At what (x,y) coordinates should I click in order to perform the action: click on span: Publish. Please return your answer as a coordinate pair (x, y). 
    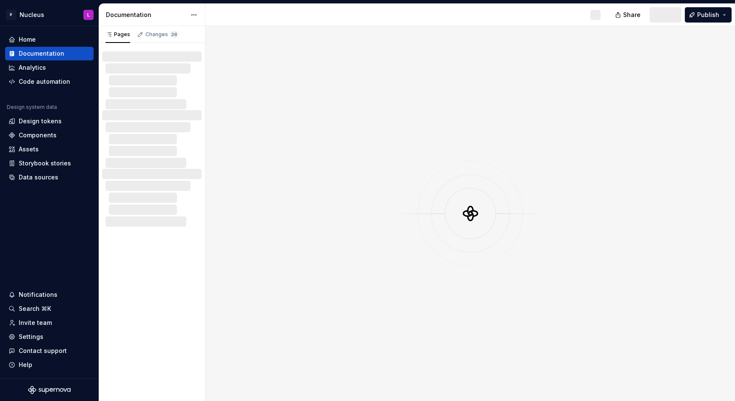
    Looking at the image, I should click on (708, 15).